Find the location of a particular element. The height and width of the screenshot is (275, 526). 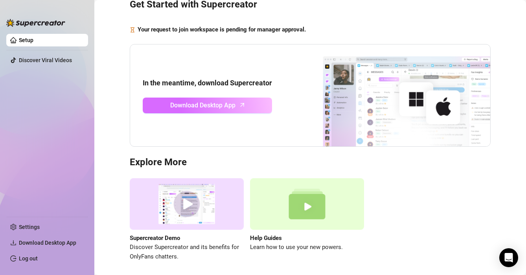

span: Learn how to use your new powers. is located at coordinates (307, 247).